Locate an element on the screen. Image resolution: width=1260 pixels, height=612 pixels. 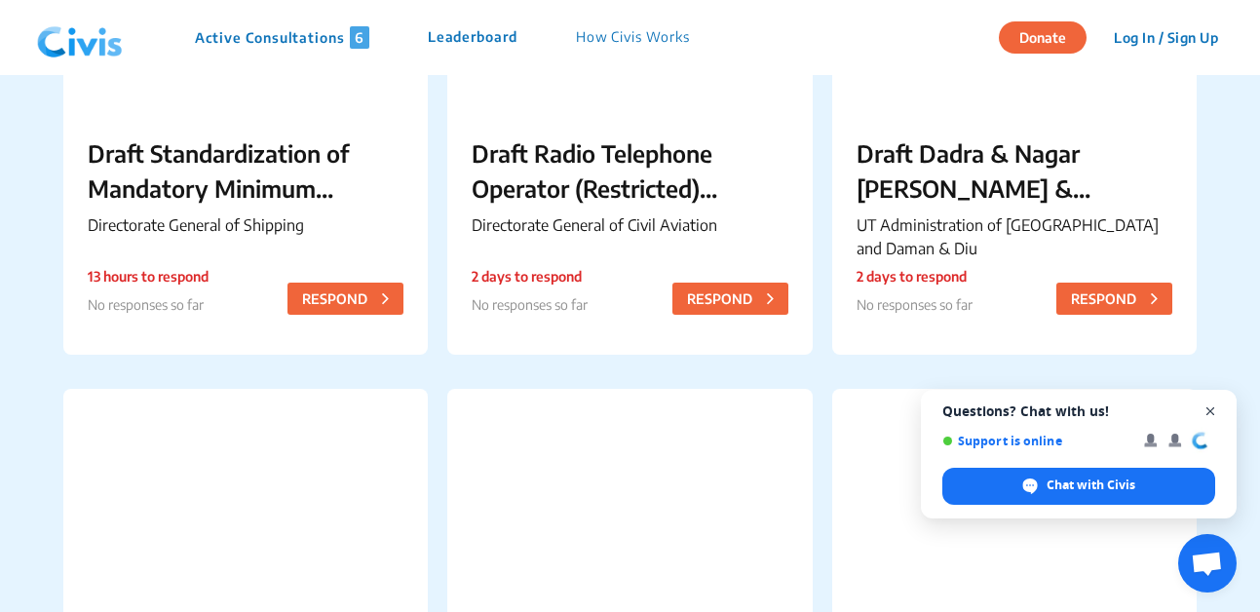
a: Donate is located at coordinates (1050, 36).